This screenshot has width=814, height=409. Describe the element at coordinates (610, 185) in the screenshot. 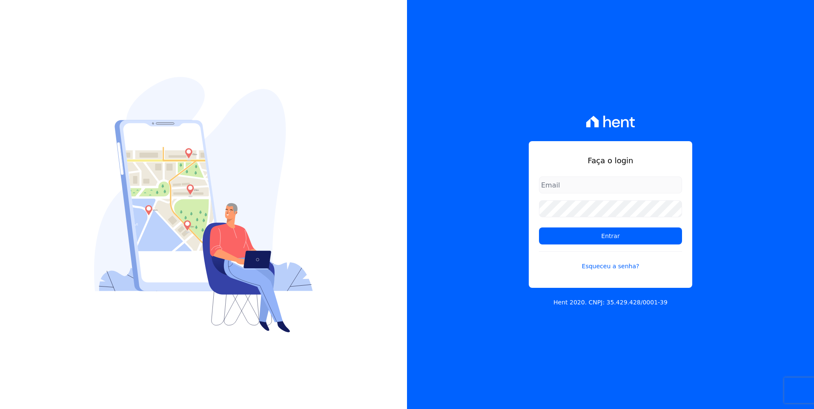

I see `input: Email` at that location.